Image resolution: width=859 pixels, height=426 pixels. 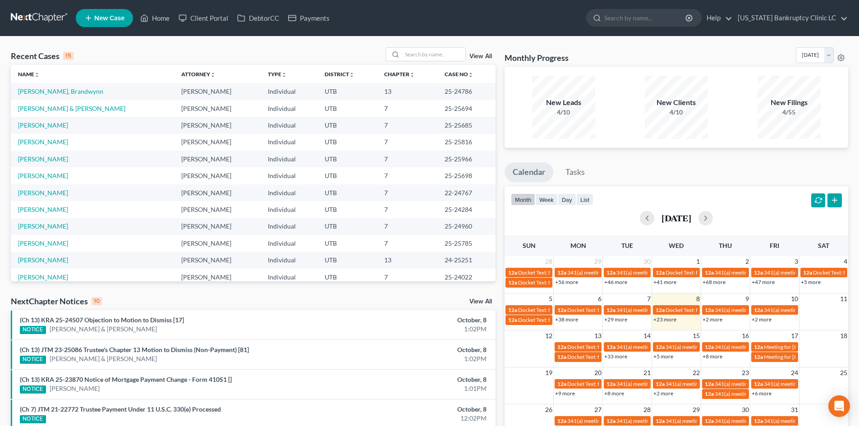 What do you see at coordinates (745, 373) in the screenshot?
I see `span: 23` at bounding box center [745, 373].